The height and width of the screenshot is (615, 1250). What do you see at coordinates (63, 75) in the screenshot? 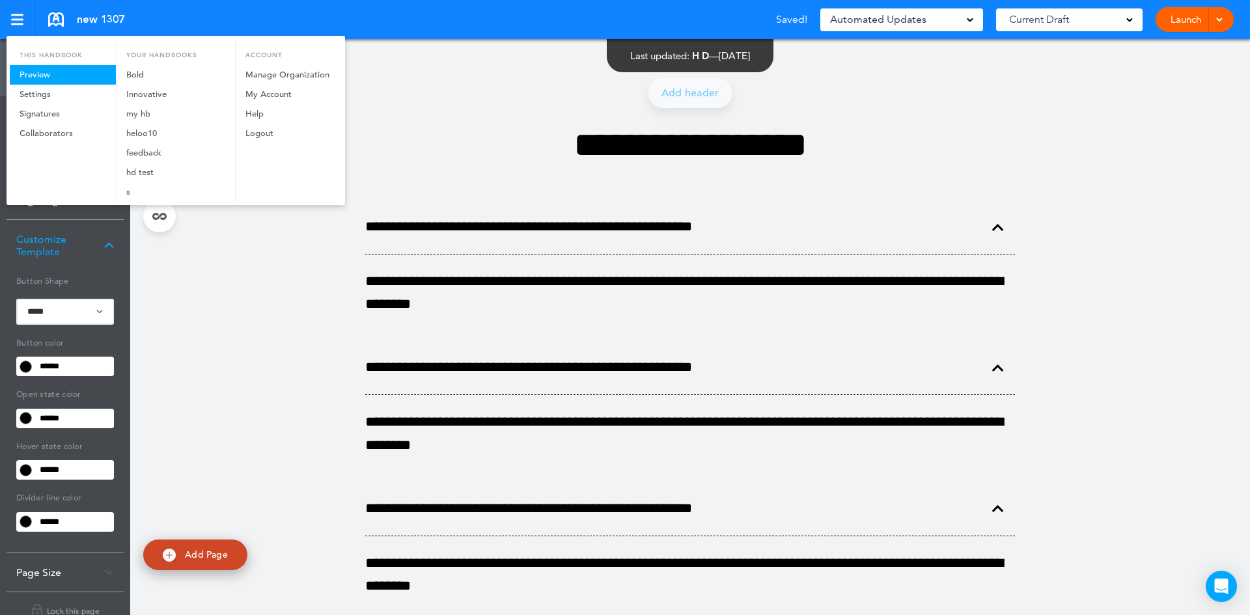
I see `a: Preview` at bounding box center [63, 75].